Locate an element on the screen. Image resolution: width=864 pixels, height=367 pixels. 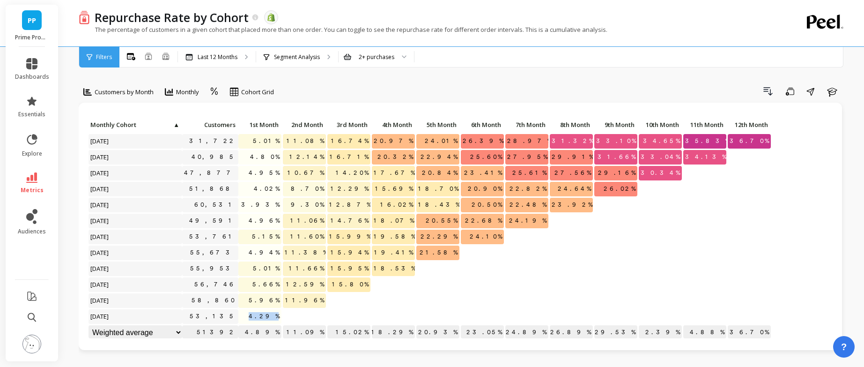
span: 15.99% is located at coordinates (350, 237).